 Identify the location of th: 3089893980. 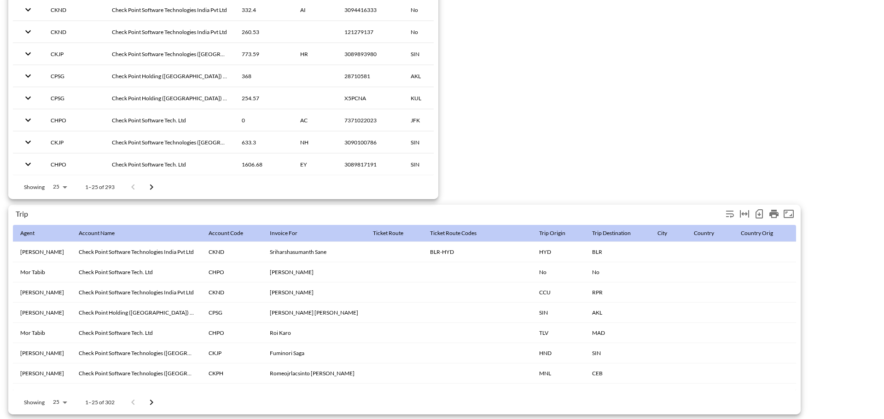
(370, 54).